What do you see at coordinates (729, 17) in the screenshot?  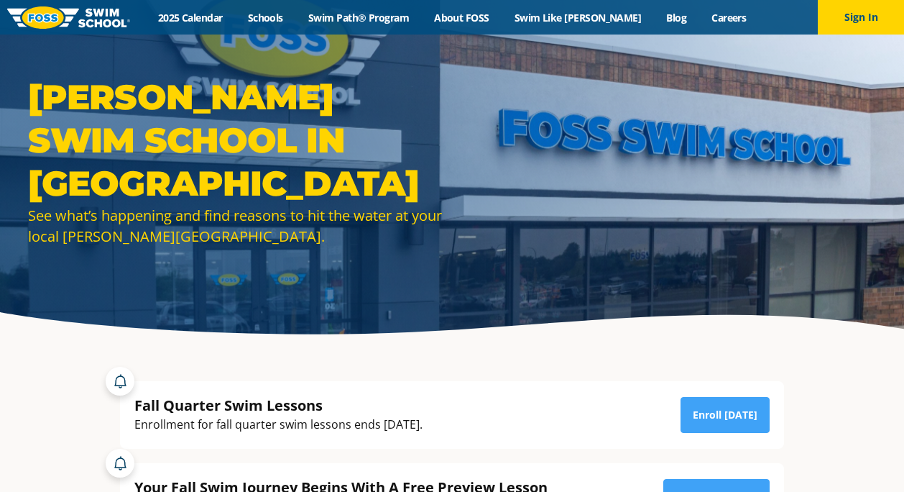 I see `a: Careers` at bounding box center [729, 17].